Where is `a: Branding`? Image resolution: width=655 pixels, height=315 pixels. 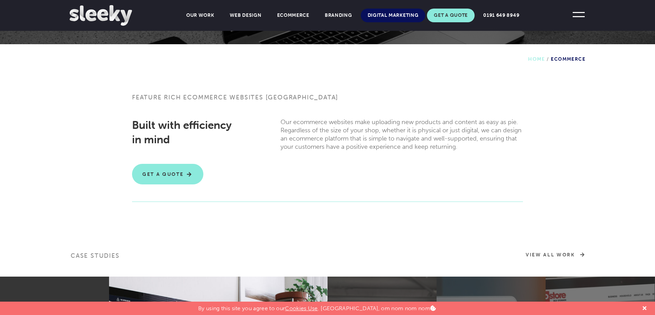 a: Branding is located at coordinates (339, 15).